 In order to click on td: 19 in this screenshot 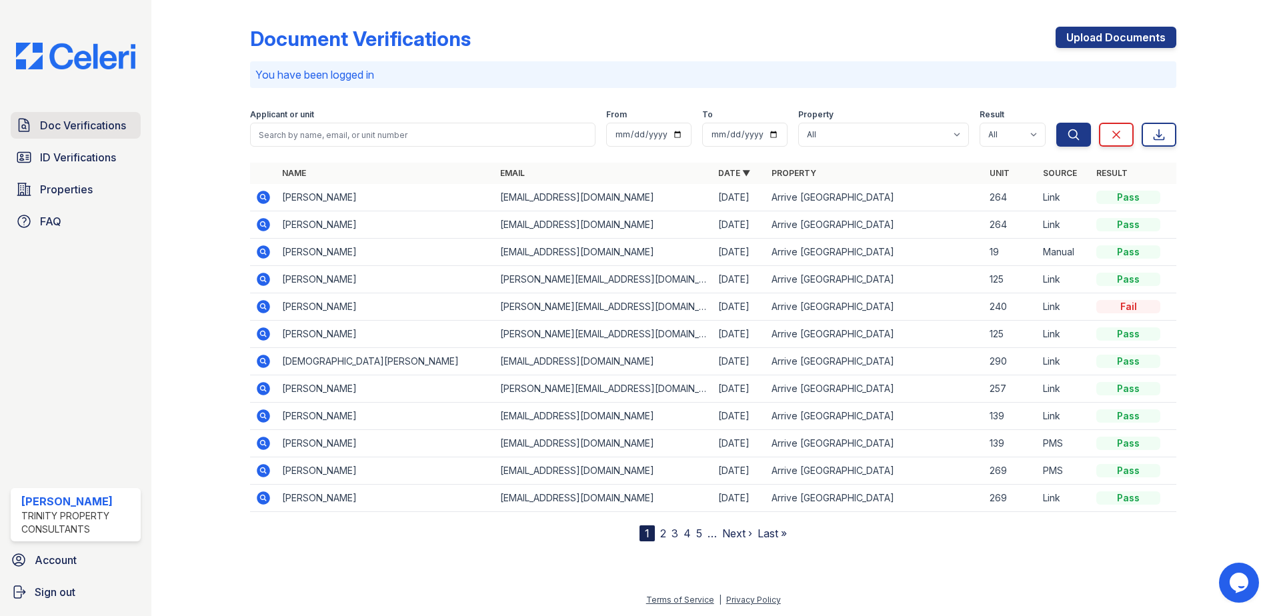, I will do `click(1011, 252)`.